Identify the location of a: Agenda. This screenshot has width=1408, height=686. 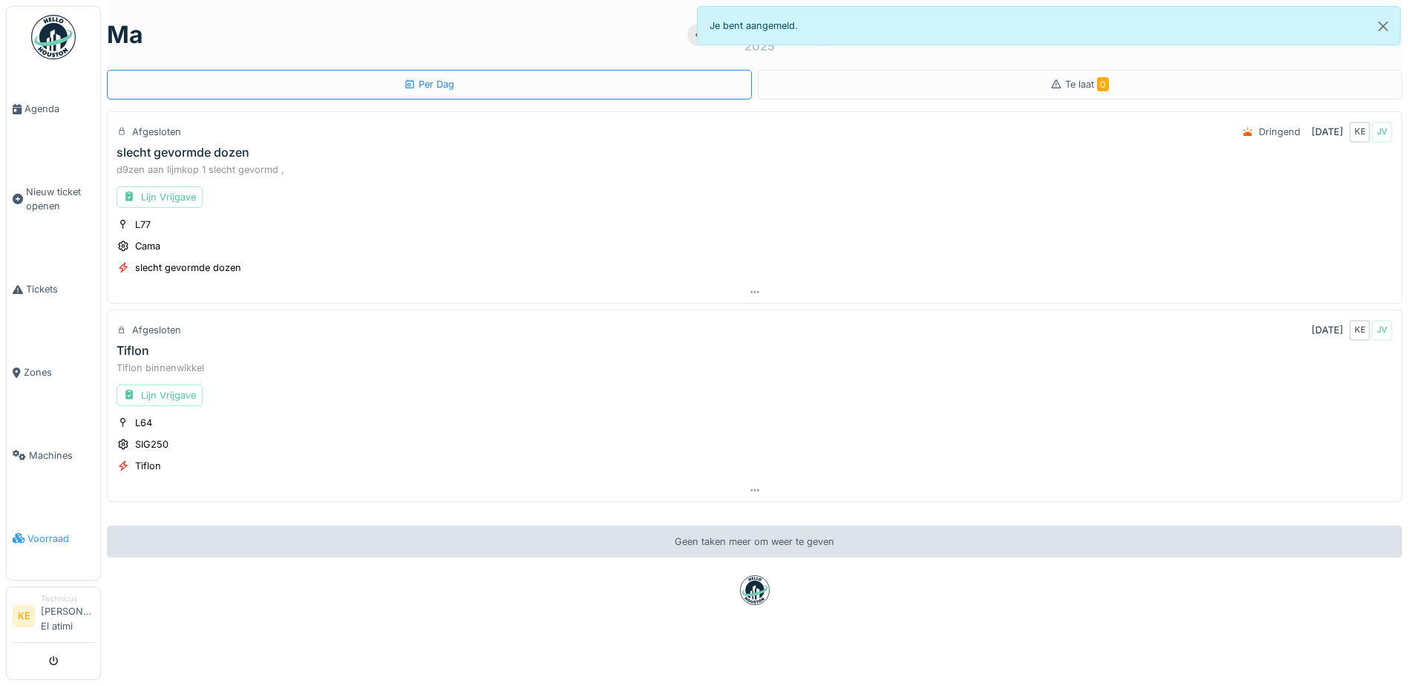
(53, 109).